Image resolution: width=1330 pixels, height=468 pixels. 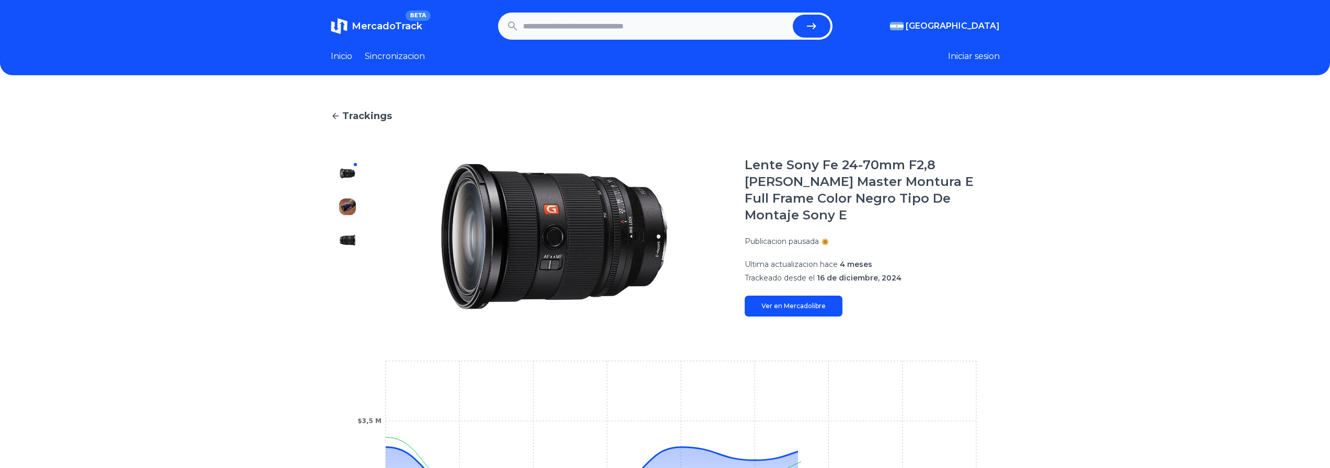 What do you see at coordinates (897, 26) in the screenshot?
I see `img: Argentina` at bounding box center [897, 26].